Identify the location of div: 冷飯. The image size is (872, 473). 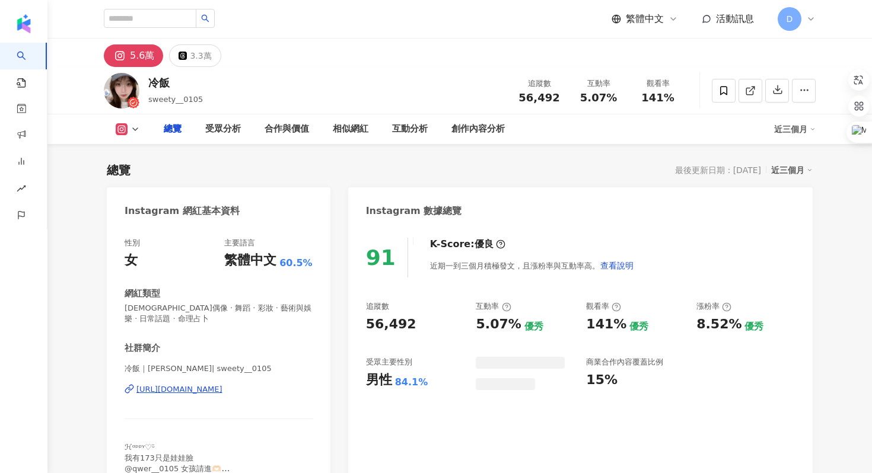
(176, 82).